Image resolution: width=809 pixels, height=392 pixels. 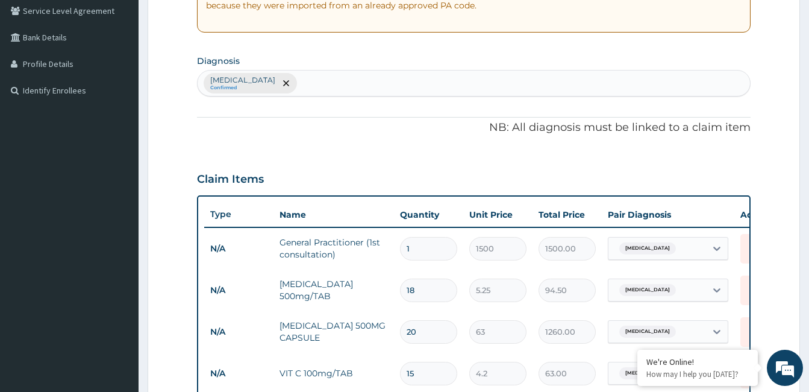 I want to click on div: Minimize live chat window, so click(x=212, y=20).